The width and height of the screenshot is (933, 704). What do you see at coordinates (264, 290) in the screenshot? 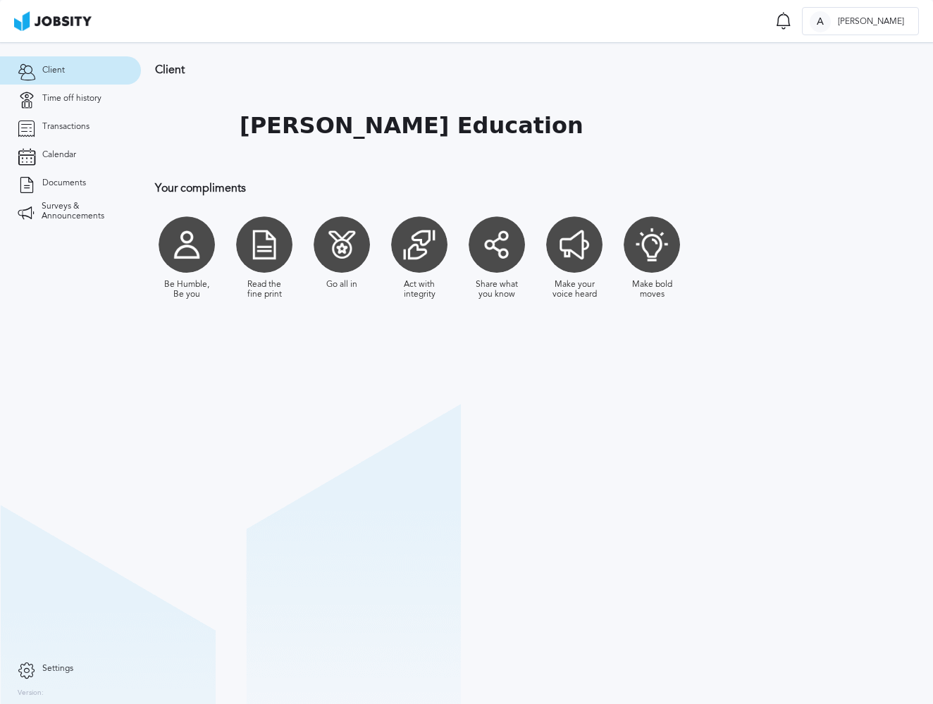
I see `div: Read the fine print` at bounding box center [264, 290].